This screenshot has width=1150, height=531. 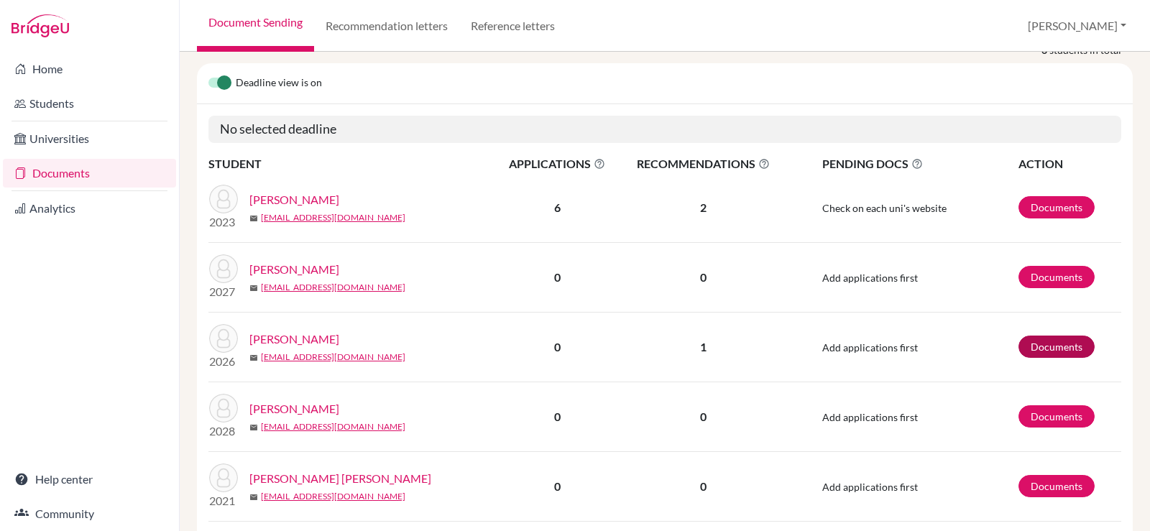 I want to click on p: 1, so click(x=703, y=347).